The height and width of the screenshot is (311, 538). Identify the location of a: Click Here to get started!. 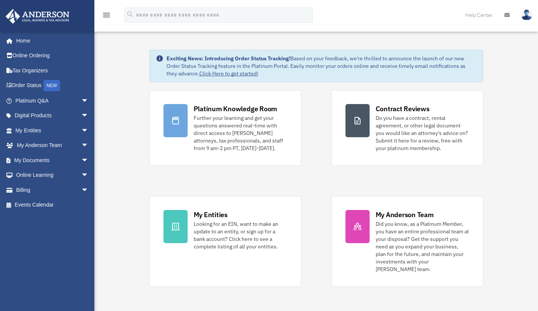
(229, 74).